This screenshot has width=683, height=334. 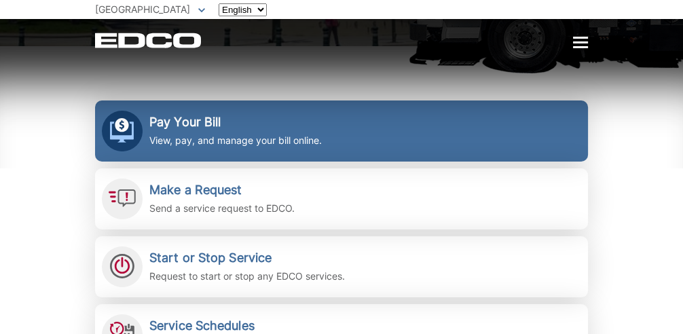 I want to click on a: EDCD logo. Return to the homepage., so click(x=149, y=40).